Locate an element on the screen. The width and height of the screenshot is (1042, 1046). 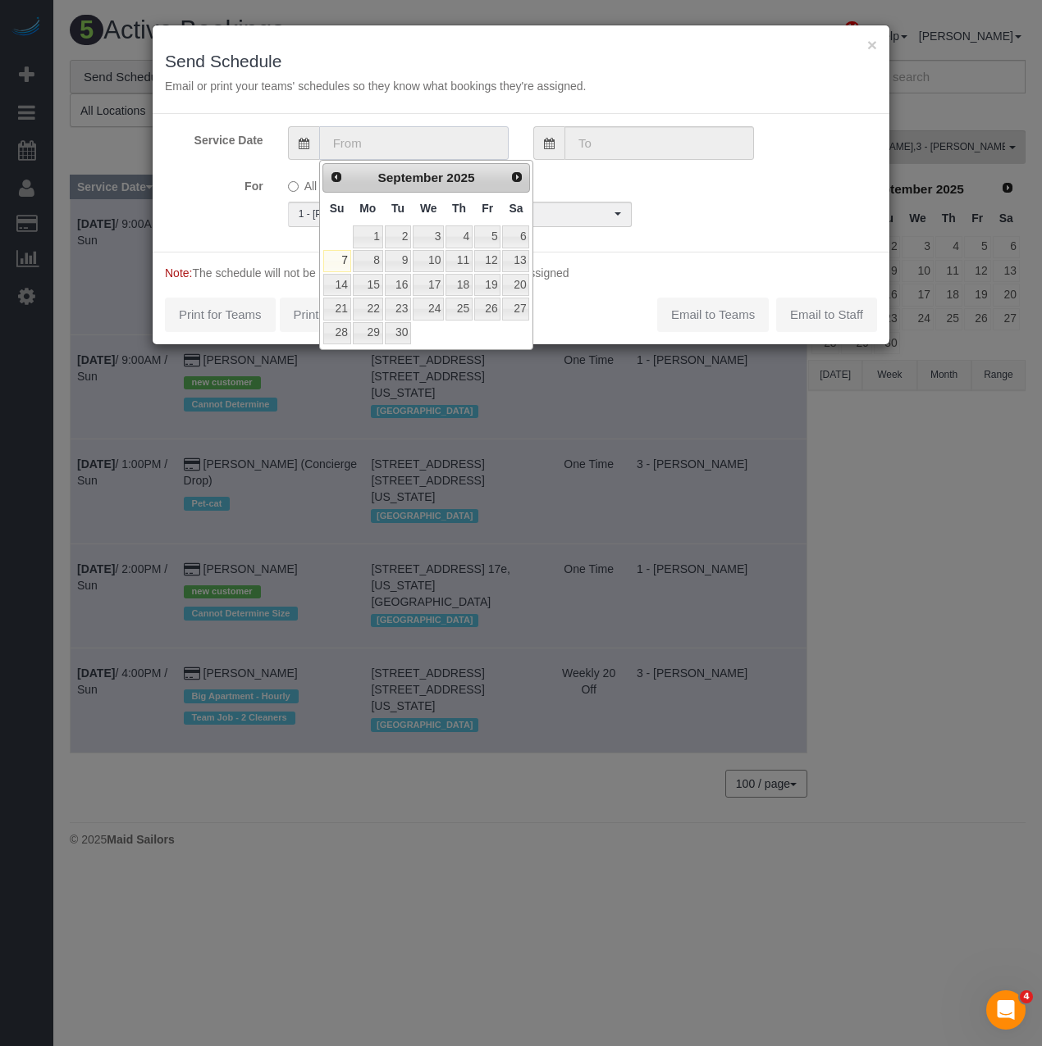
span: Wednesday is located at coordinates (428, 208).